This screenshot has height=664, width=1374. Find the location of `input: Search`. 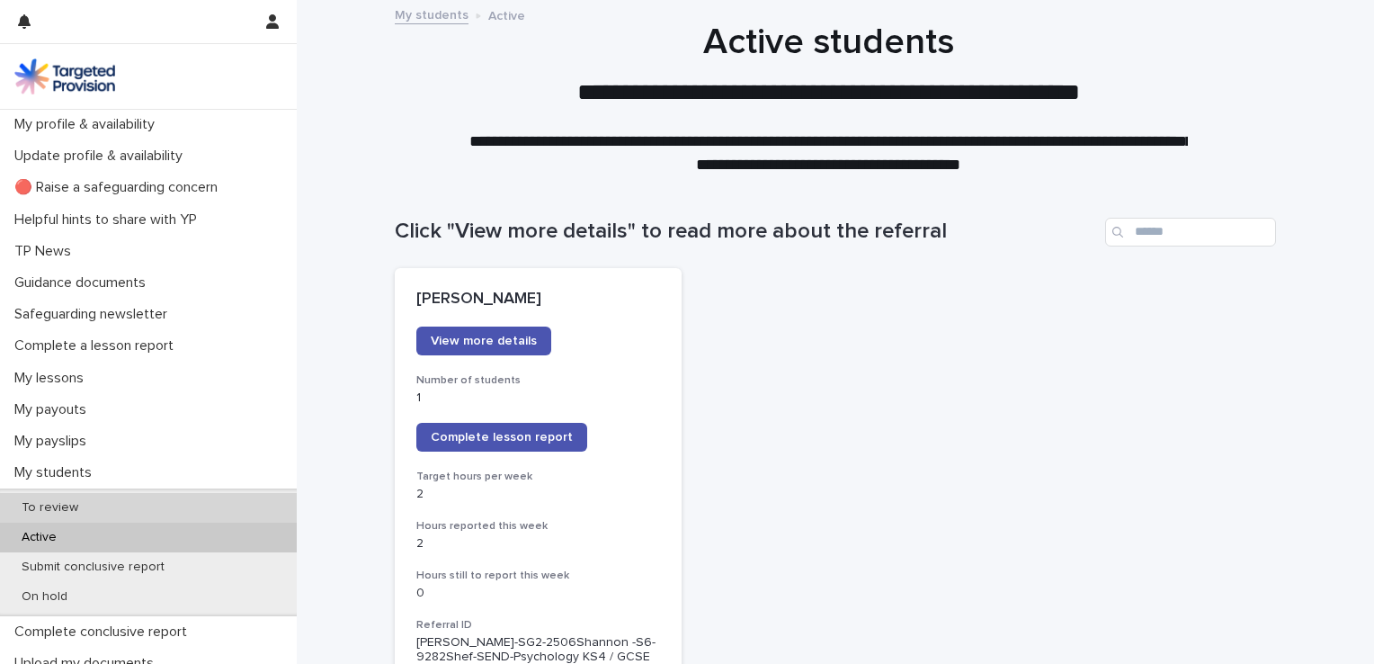

input: Search is located at coordinates (1191, 232).